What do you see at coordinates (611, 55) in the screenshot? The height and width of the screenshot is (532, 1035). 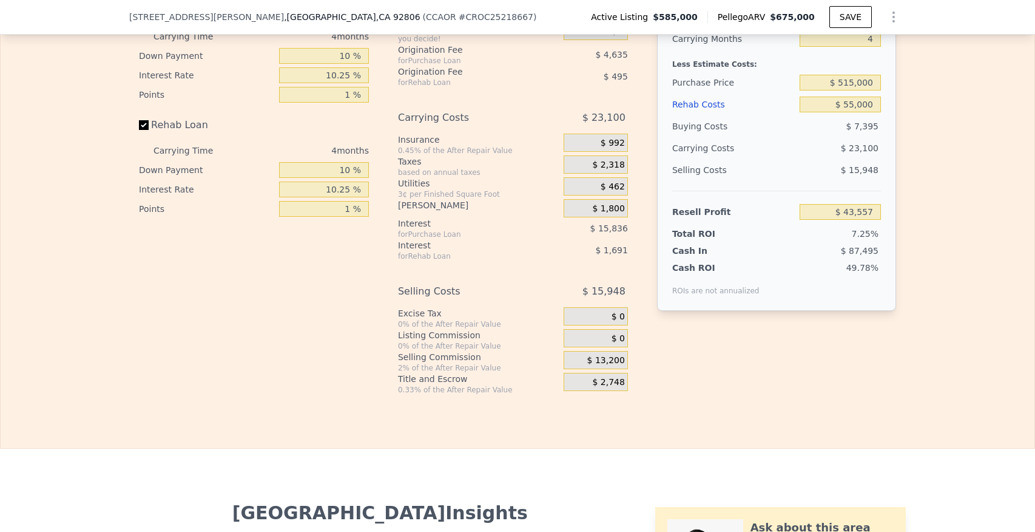 I see `span: $ 4,635` at bounding box center [611, 55].